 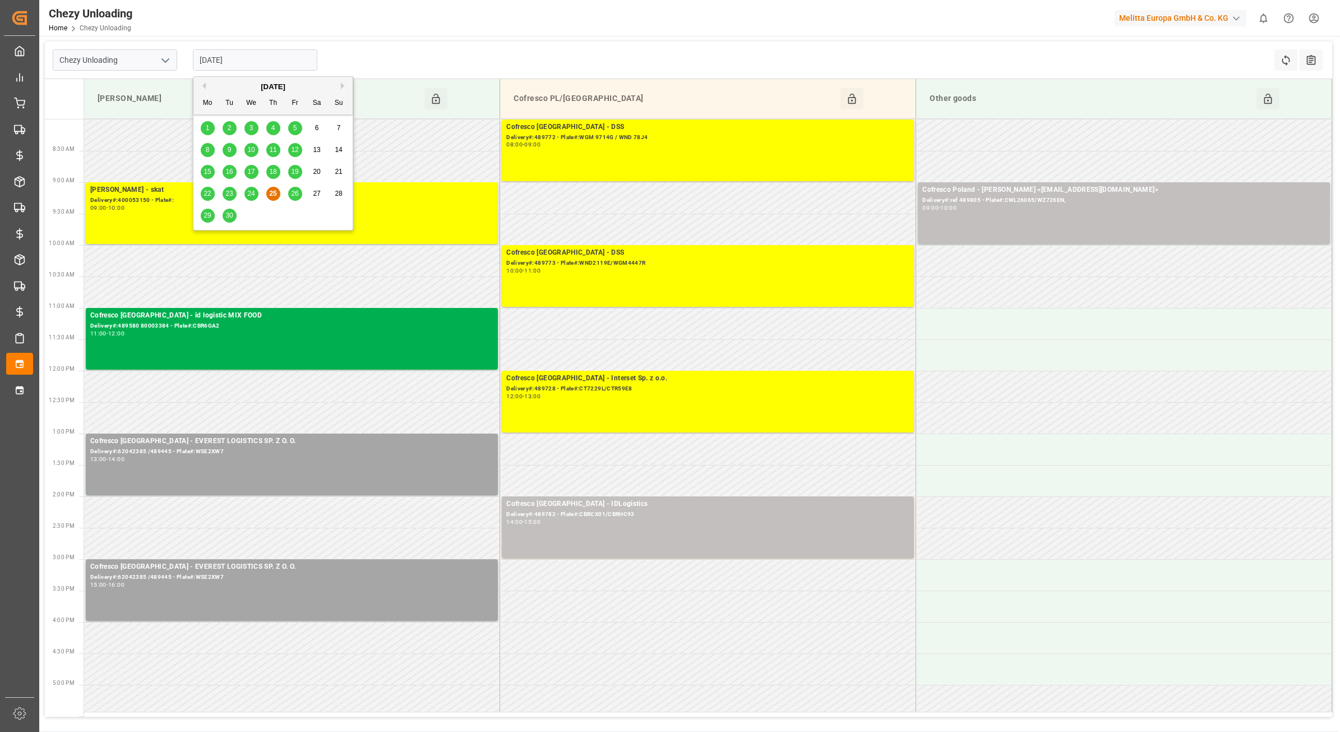 I want to click on span: 1:30 PM, so click(x=63, y=463).